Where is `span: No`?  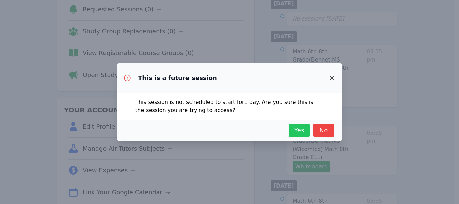 span: No is located at coordinates (324, 130).